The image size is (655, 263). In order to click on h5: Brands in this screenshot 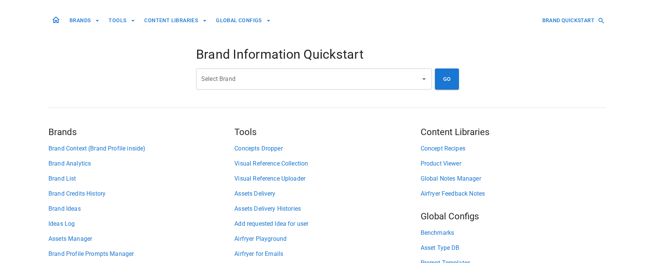, I will do `click(141, 132)`.